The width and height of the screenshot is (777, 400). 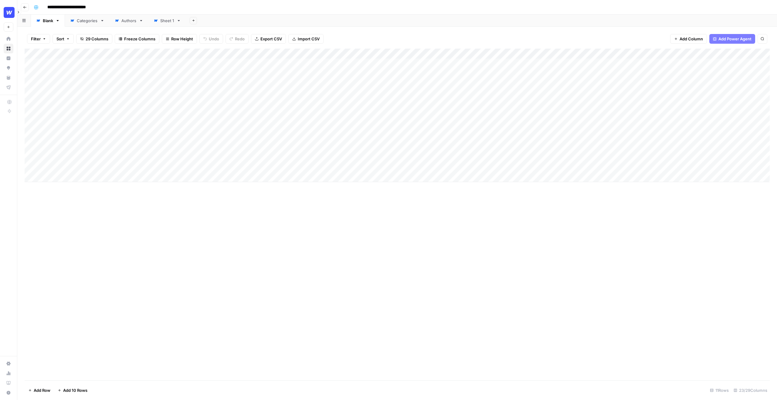 What do you see at coordinates (48, 21) in the screenshot?
I see `a: Blank` at bounding box center [48, 21].